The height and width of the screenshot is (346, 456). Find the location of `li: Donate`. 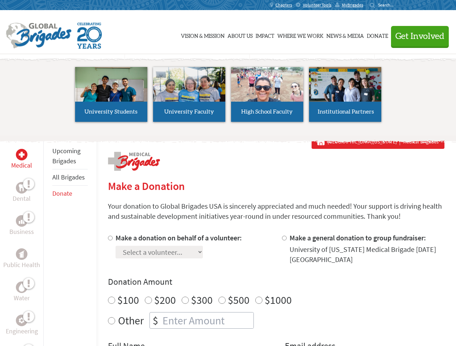

li: Donate is located at coordinates (70, 194).